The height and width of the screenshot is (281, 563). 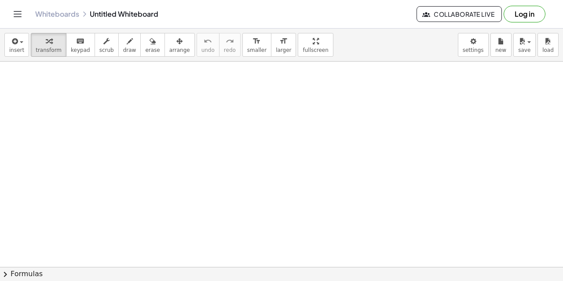 What do you see at coordinates (18, 14) in the screenshot?
I see `button: Toggle navigation` at bounding box center [18, 14].